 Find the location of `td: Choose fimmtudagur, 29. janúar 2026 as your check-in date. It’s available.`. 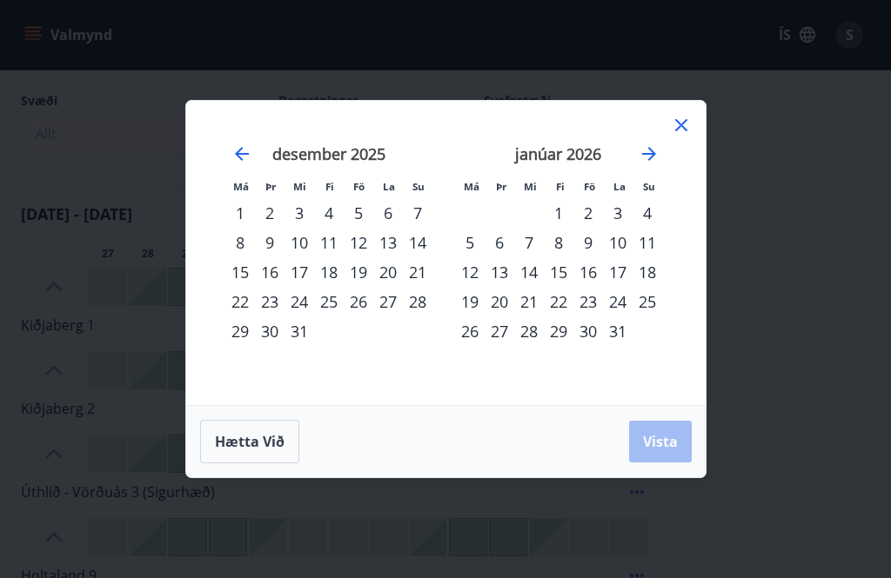

td: Choose fimmtudagur, 29. janúar 2026 as your check-in date. It’s available. is located at coordinates (558, 331).